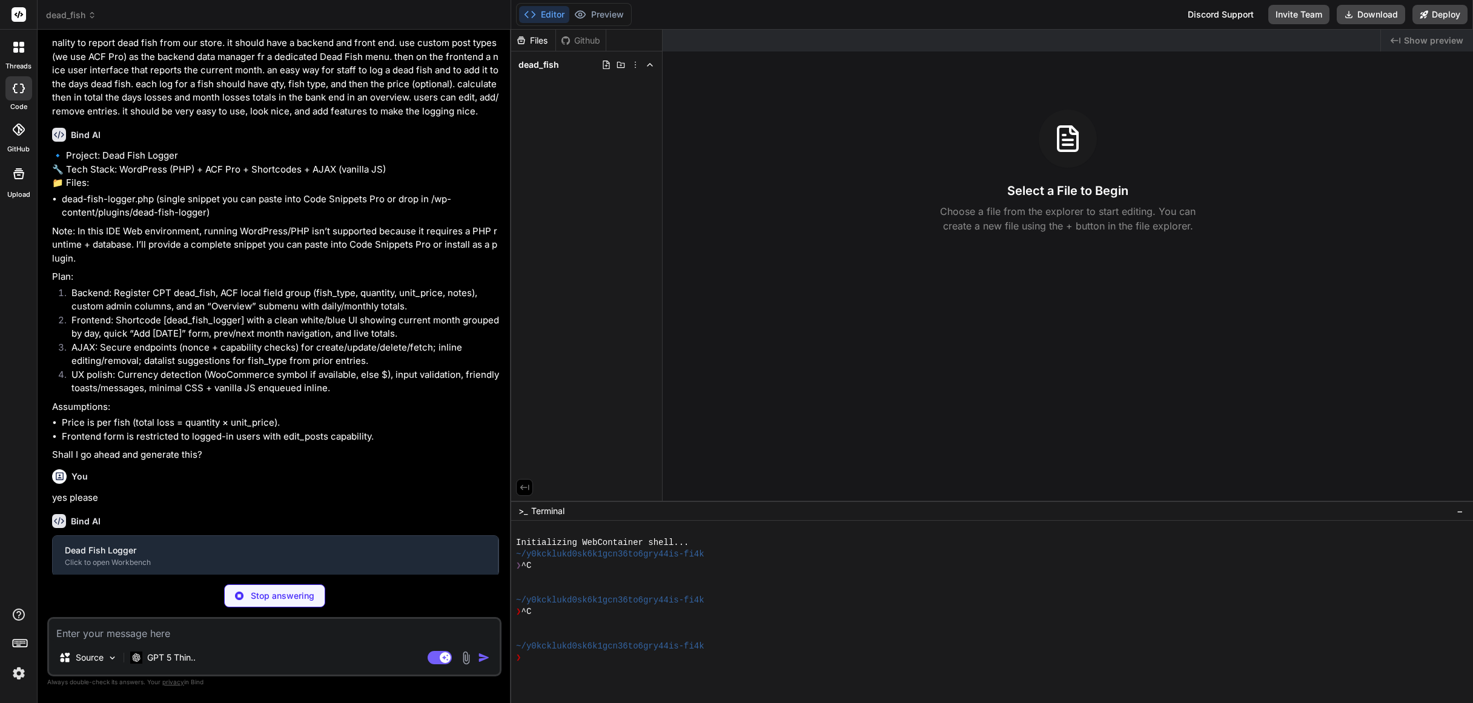 This screenshot has width=1473, height=703. What do you see at coordinates (275, 556) in the screenshot?
I see `button: Dead Fish LoggerClick to open Workbench` at bounding box center [275, 556].